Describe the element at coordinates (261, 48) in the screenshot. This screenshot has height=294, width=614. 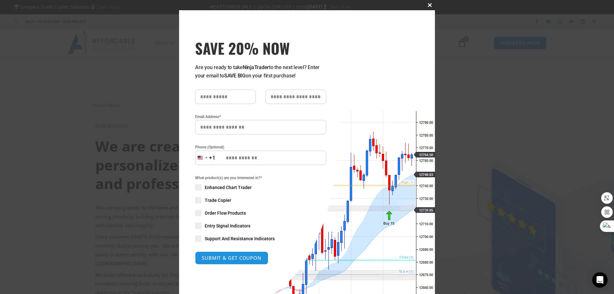
I see `h3: SAVE 20% NOW` at that location.